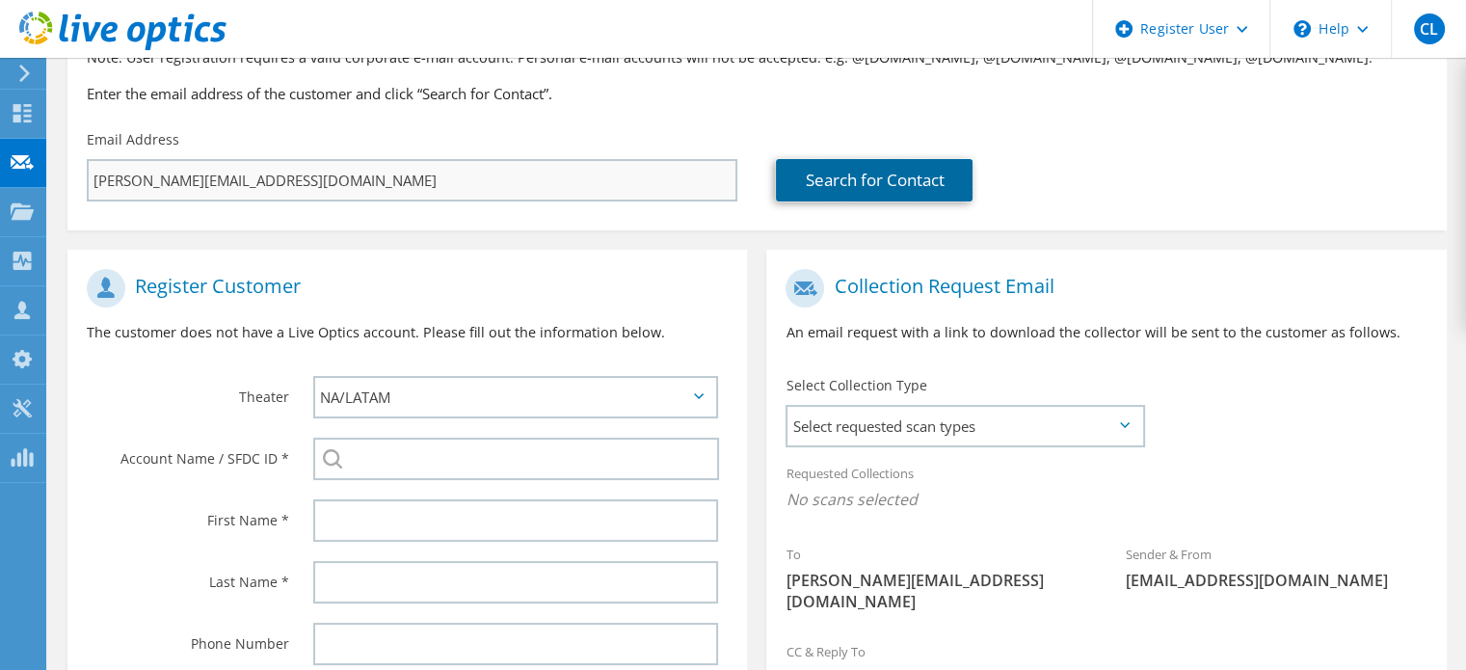 This screenshot has height=670, width=1466. Describe the element at coordinates (1302, 29) in the screenshot. I see `svg: \n` at that location.